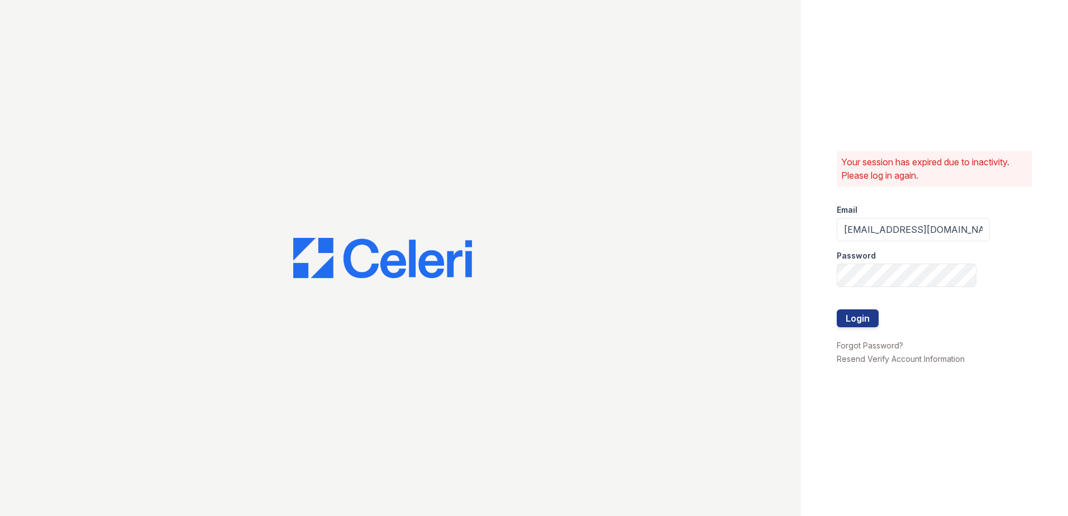 The height and width of the screenshot is (516, 1068). Describe the element at coordinates (869, 345) in the screenshot. I see `a: Forgot Password?` at that location.